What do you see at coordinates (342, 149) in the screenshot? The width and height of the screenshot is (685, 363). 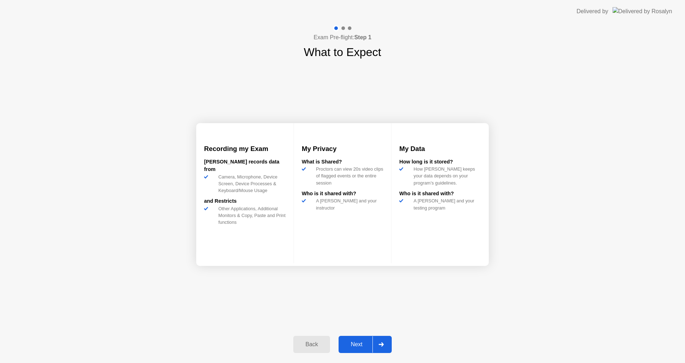 I see `h3: My Privacy` at bounding box center [342, 149].